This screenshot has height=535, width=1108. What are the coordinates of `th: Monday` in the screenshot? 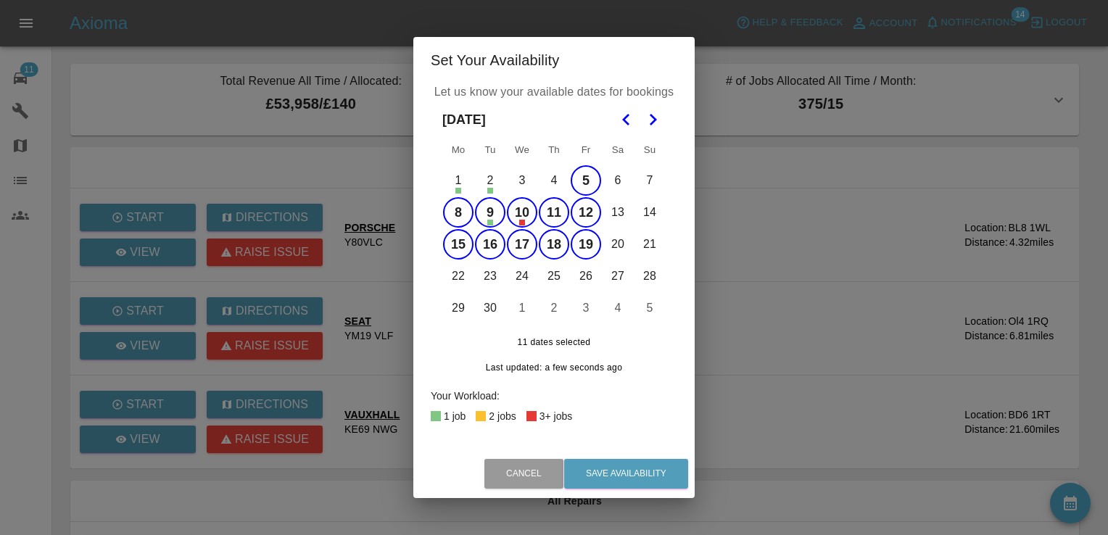 It's located at (458, 150).